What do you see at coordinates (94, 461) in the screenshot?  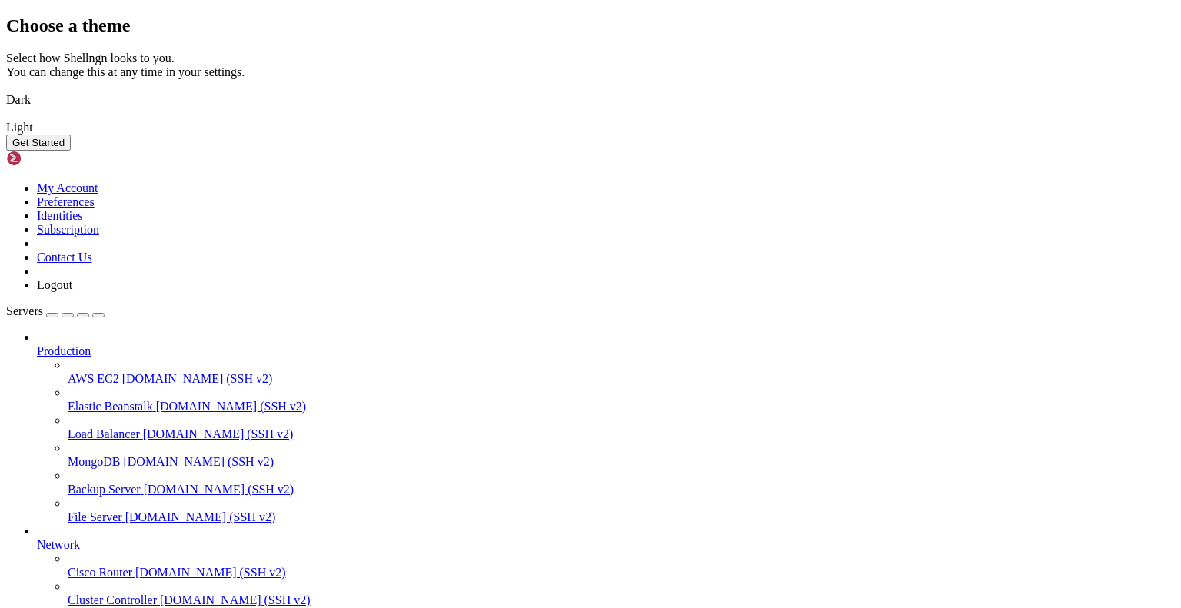 I see `span: MongoDB` at bounding box center [94, 461].